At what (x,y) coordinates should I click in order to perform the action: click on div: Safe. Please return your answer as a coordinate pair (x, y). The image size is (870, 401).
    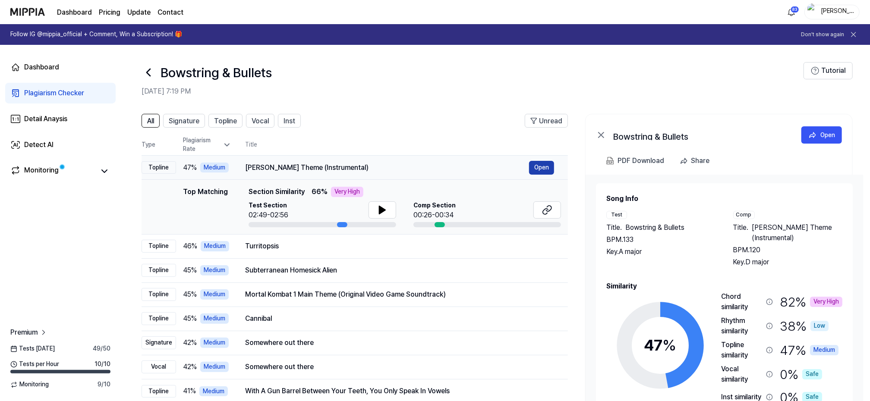
    Looking at the image, I should click on (812, 375).